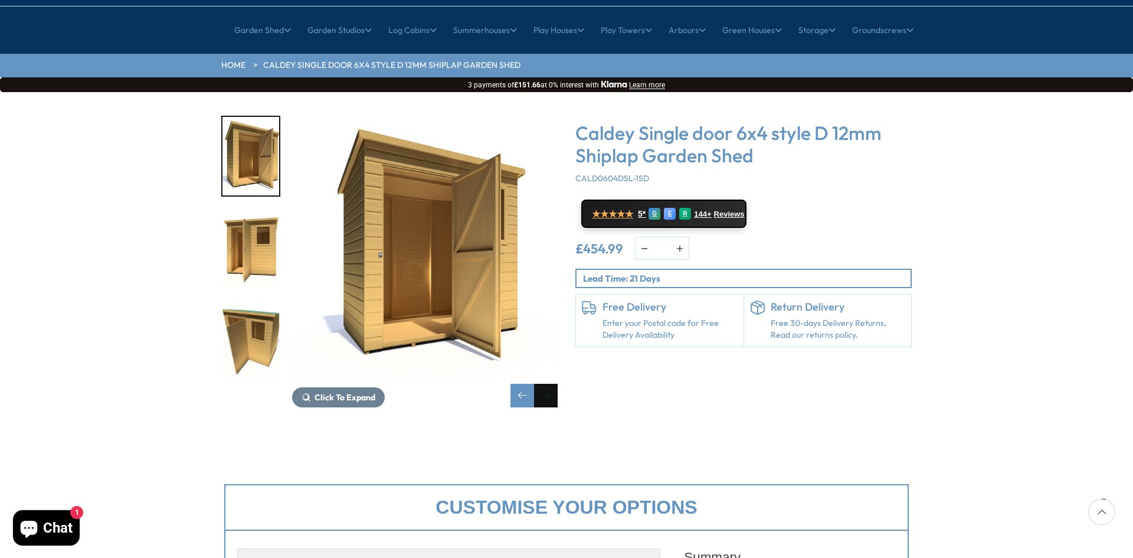  What do you see at coordinates (670, 329) in the screenshot?
I see `a: Enter your Postal code for Free Delivery Availability` at bounding box center [670, 329].